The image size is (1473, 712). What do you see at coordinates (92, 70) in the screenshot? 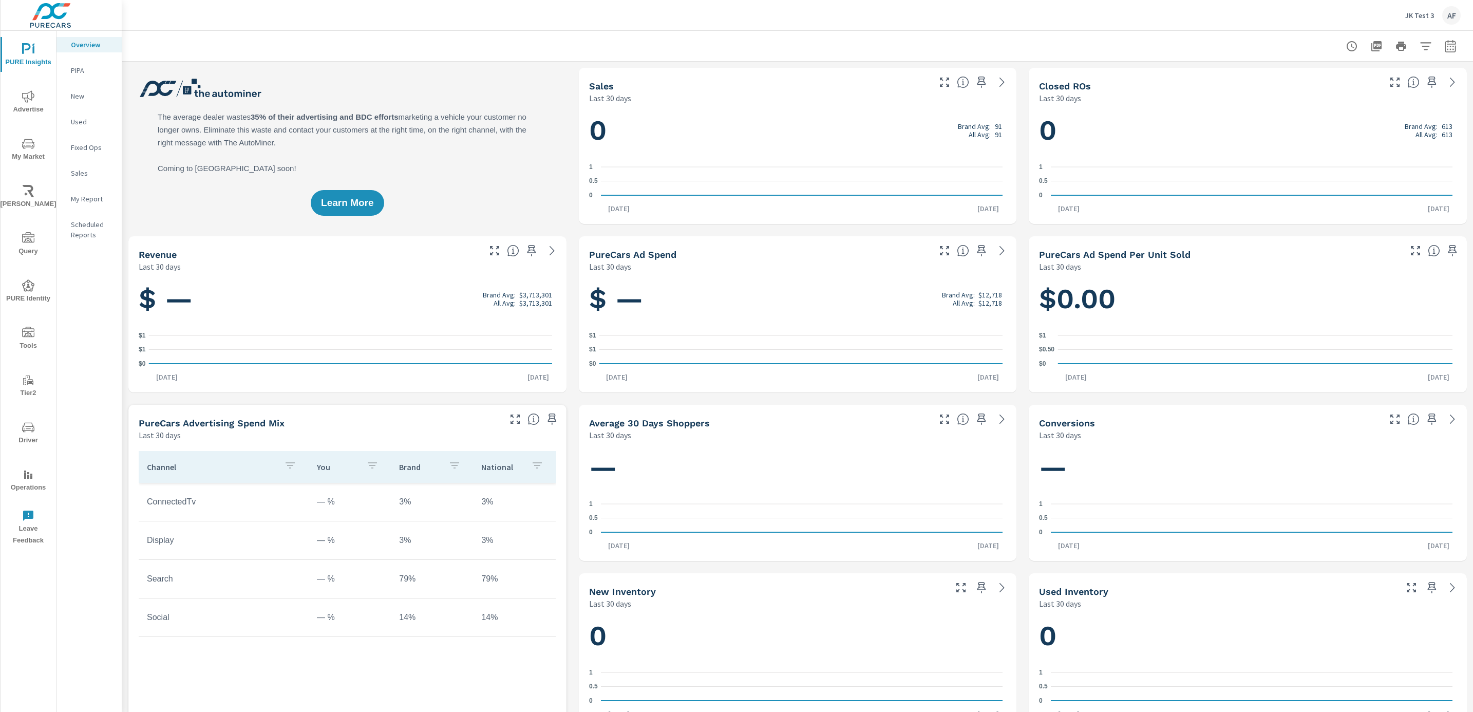
I see `p: PIPA` at bounding box center [92, 70].